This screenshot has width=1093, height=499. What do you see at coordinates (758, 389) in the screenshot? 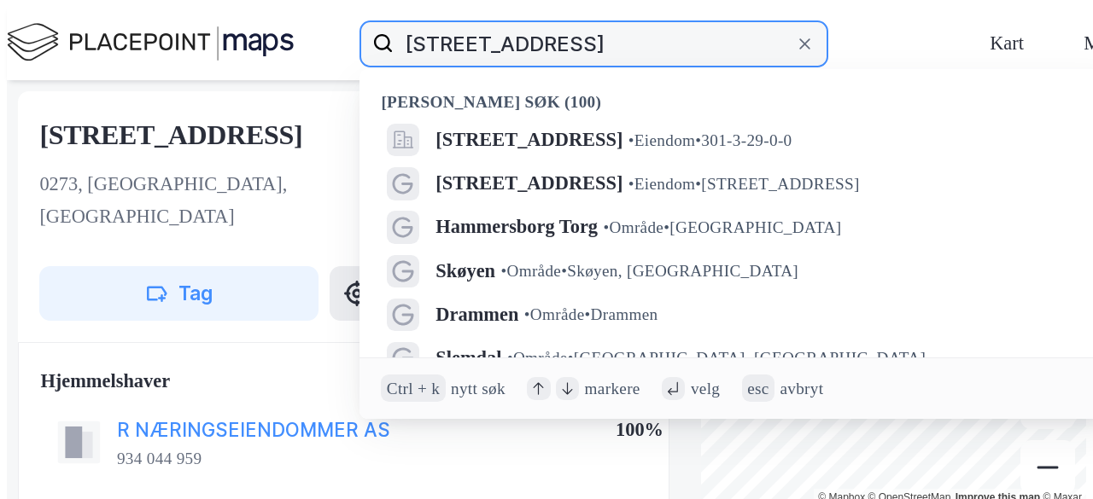
I see `div: esc` at bounding box center [758, 389].